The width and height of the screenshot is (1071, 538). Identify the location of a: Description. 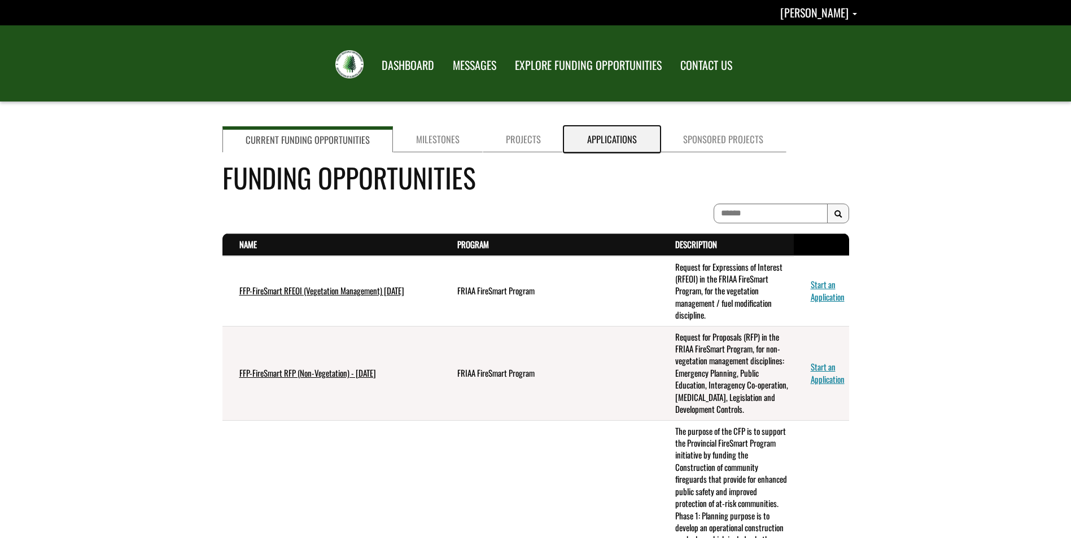
(696, 244).